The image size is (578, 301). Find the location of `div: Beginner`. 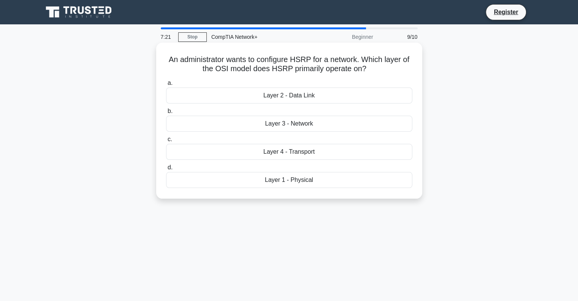

div: Beginner is located at coordinates (344, 37).